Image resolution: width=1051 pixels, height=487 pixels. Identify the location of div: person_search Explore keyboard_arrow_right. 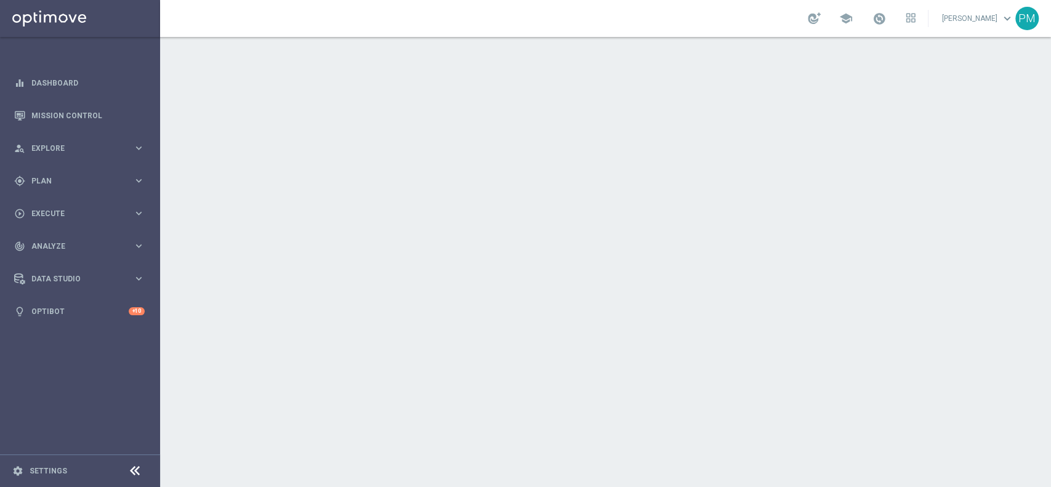
(79, 148).